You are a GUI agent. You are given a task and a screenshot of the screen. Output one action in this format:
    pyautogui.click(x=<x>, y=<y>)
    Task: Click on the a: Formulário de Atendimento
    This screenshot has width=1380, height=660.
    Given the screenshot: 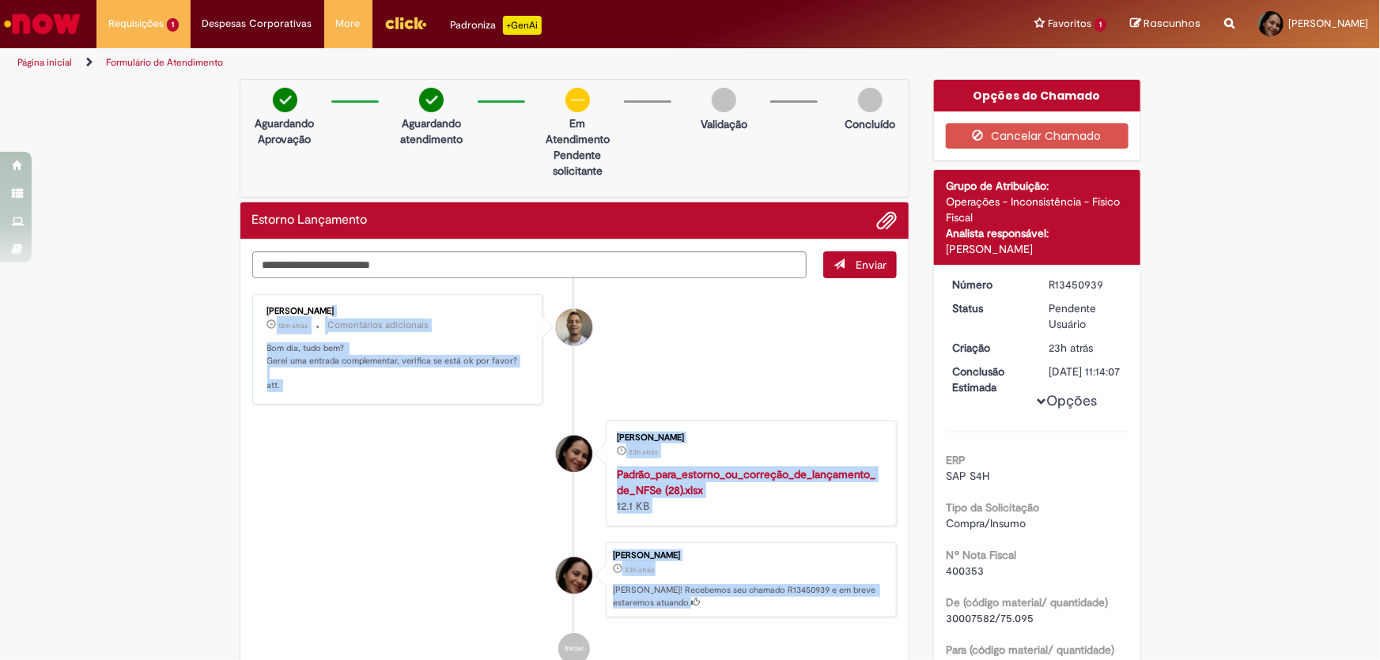 What is the action you would take?
    pyautogui.click(x=165, y=62)
    